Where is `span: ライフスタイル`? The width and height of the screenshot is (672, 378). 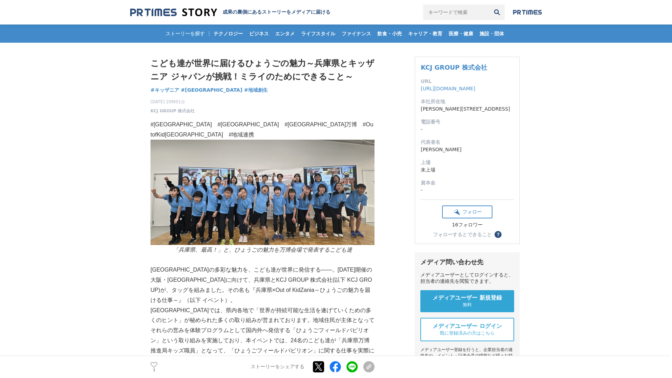
span: ライフスタイル is located at coordinates (318, 34).